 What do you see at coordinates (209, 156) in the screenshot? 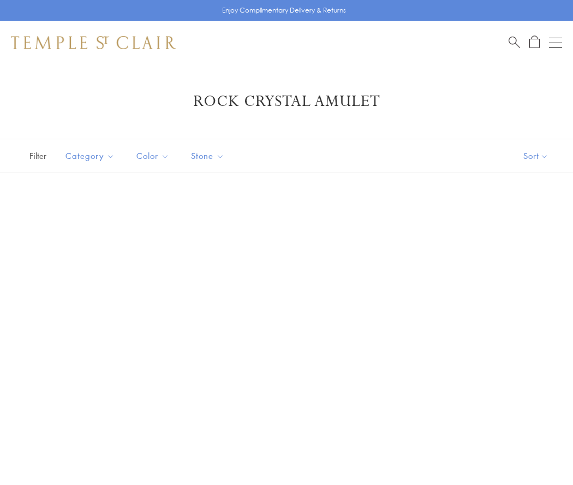
I see `span: Stone` at bounding box center [209, 156].